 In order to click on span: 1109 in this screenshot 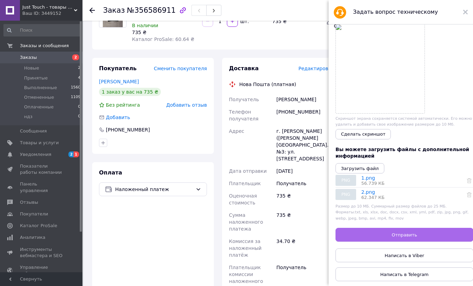, I will do `click(76, 97)`.